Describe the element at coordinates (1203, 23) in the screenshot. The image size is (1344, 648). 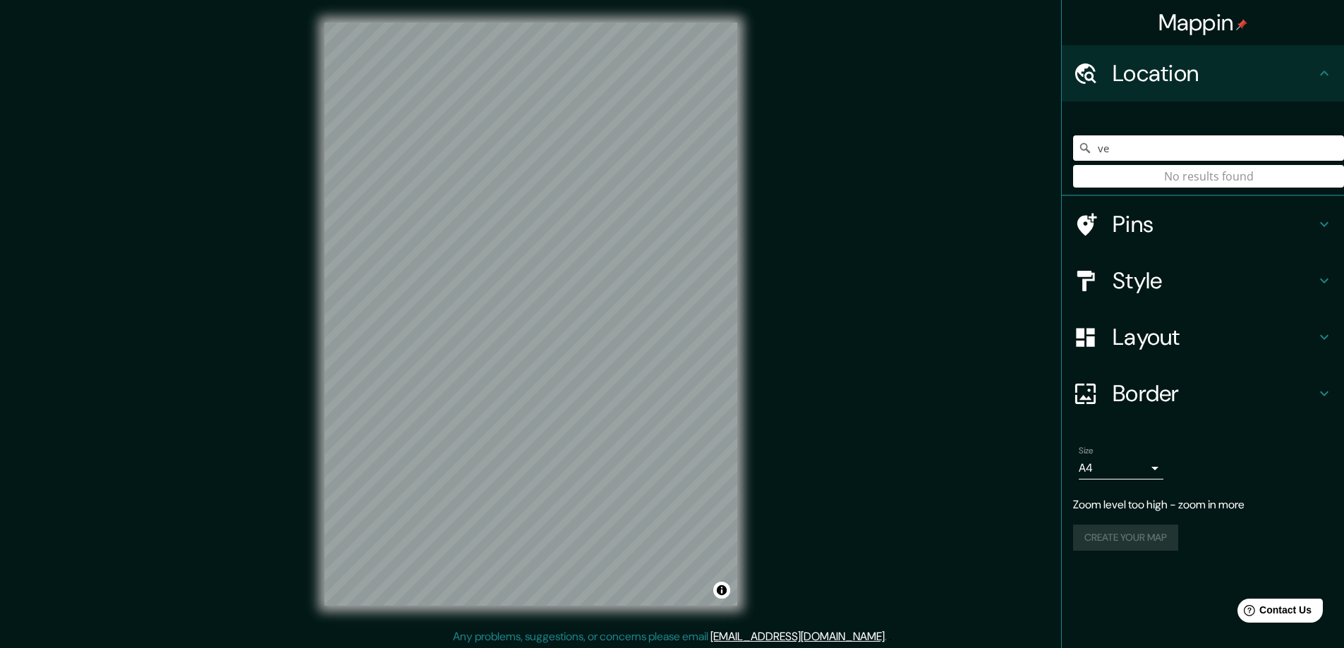
I see `h4: Mappin` at that location.